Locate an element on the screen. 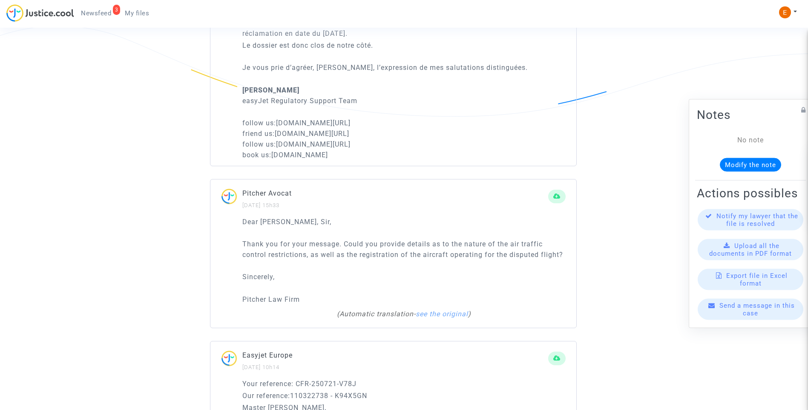 The height and width of the screenshot is (410, 808). p: Le dossier est donc clos de notre côté. is located at coordinates (404, 45).